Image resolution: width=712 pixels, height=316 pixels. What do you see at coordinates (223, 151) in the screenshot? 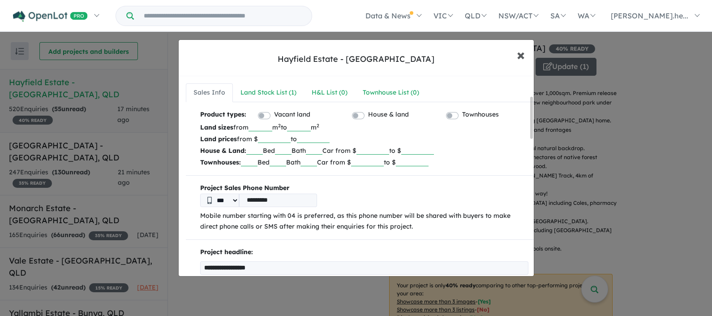
I see `b: House & Land:` at bounding box center [223, 151].